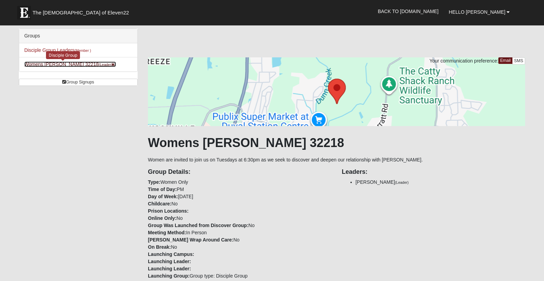  Describe the element at coordinates (171, 254) in the screenshot. I see `strong: Launching Campus:` at that location.